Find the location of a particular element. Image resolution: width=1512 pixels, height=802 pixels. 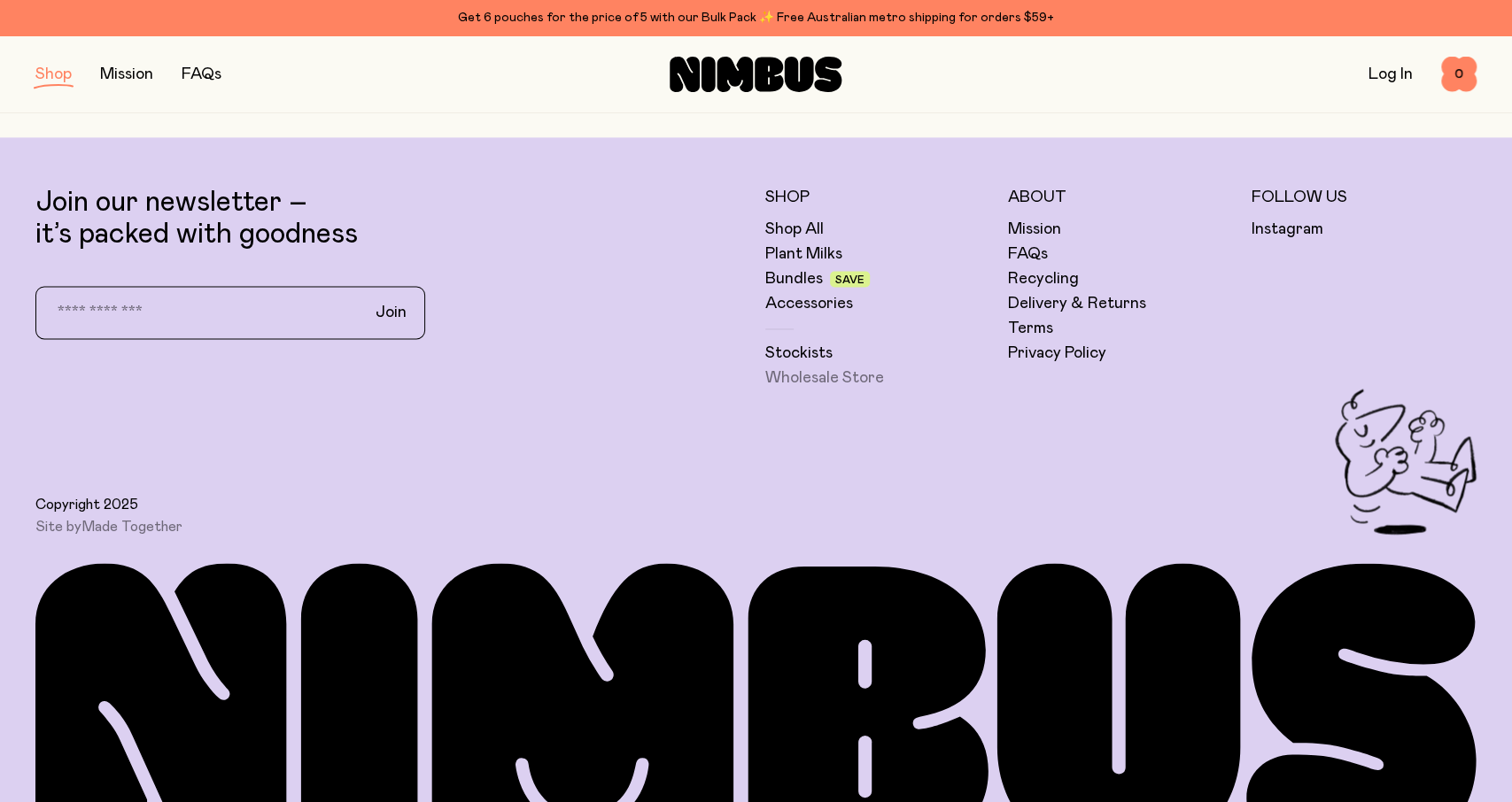

div: Get 6 pouches for the price of 5 with our Bulk Pack ✨ Free Australian metro shipping for orders $59+ is located at coordinates (756, 17).